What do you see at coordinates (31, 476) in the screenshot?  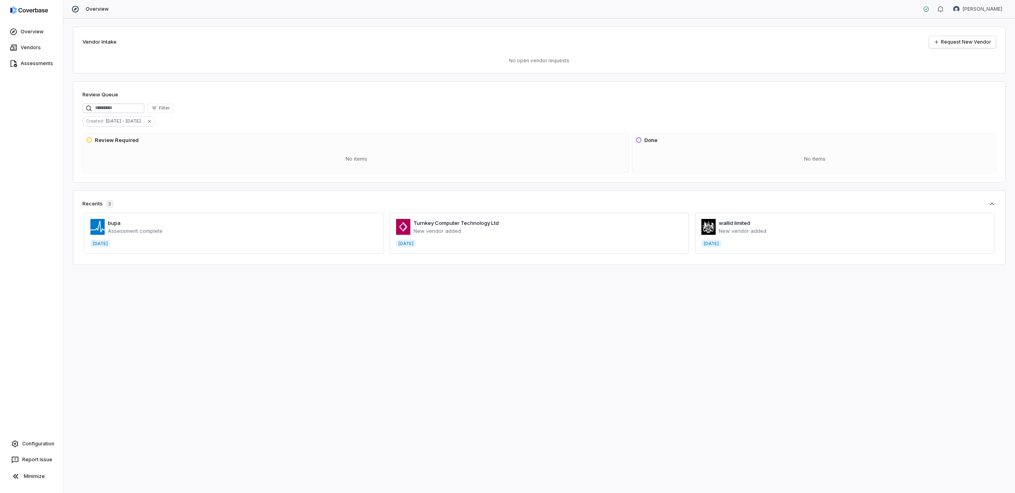 I see `button: Minimize` at bounding box center [31, 476].